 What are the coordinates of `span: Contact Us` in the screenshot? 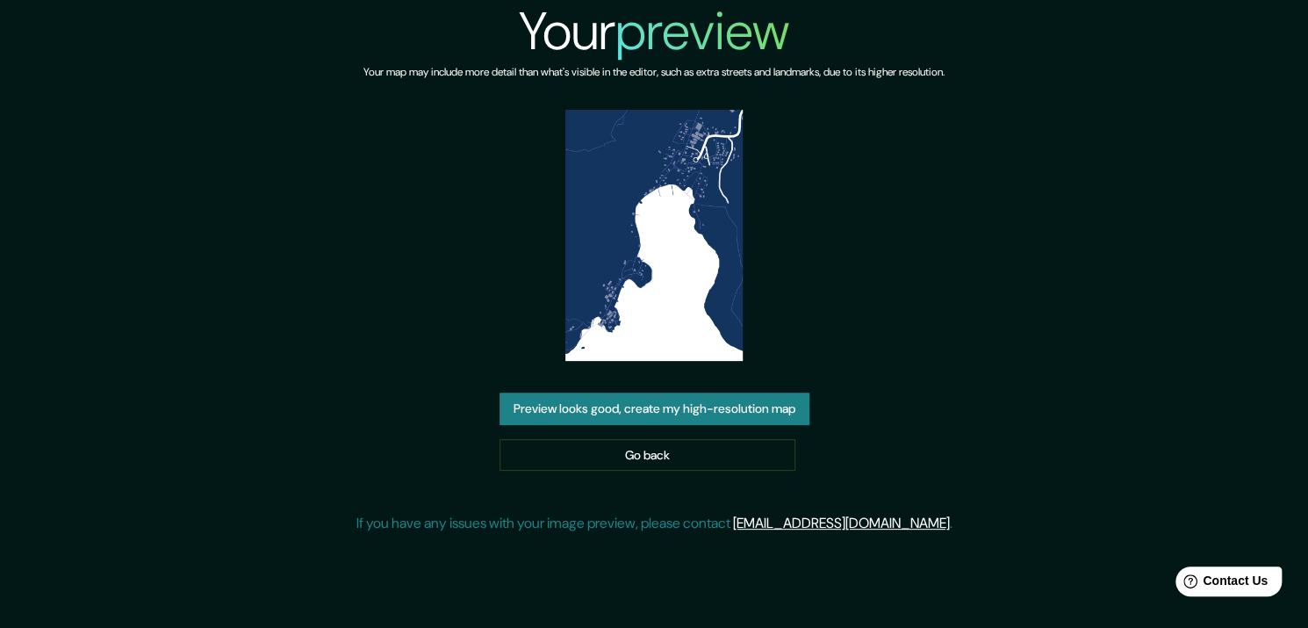 It's located at (83, 21).